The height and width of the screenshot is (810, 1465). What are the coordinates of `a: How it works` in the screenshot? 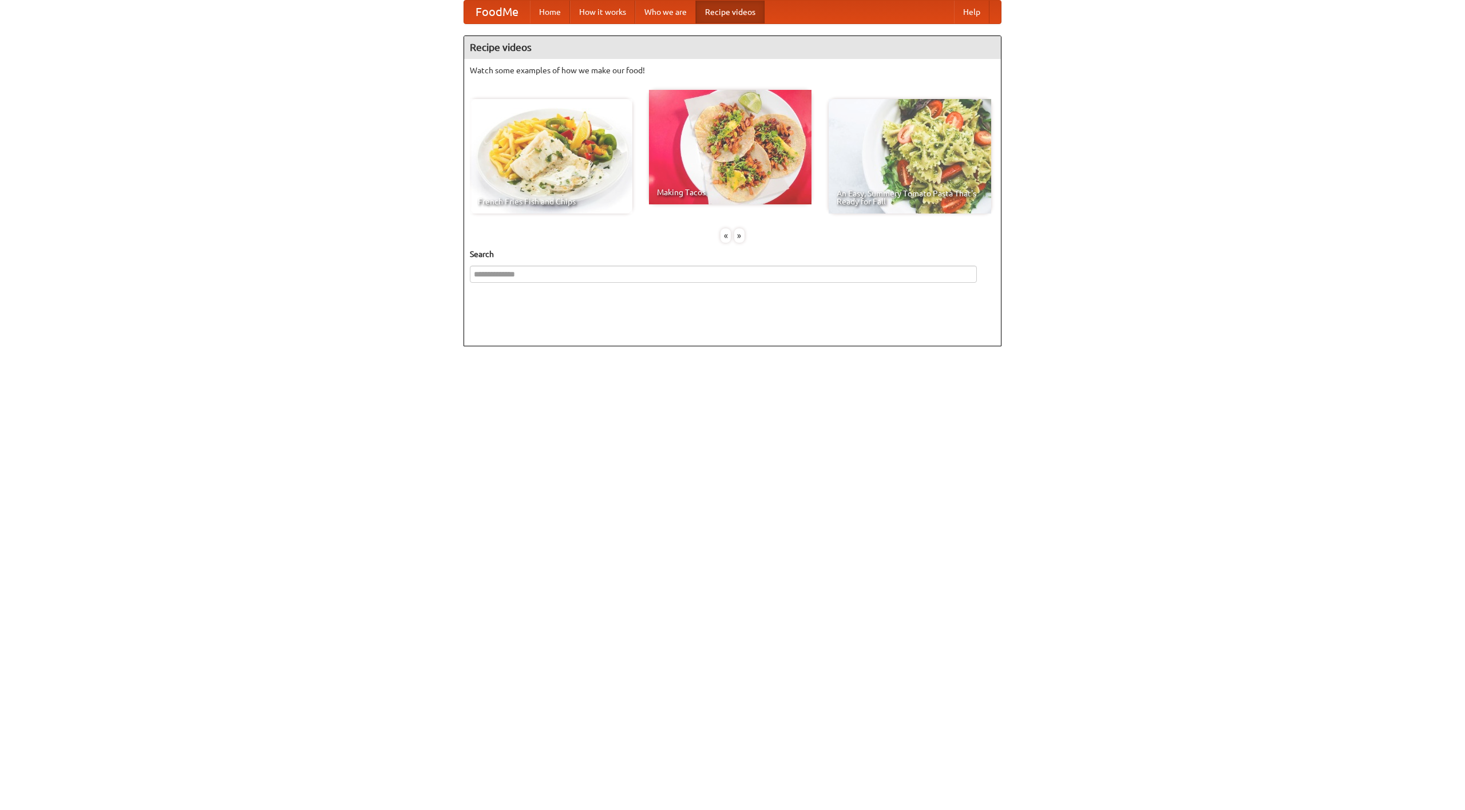 It's located at (603, 12).